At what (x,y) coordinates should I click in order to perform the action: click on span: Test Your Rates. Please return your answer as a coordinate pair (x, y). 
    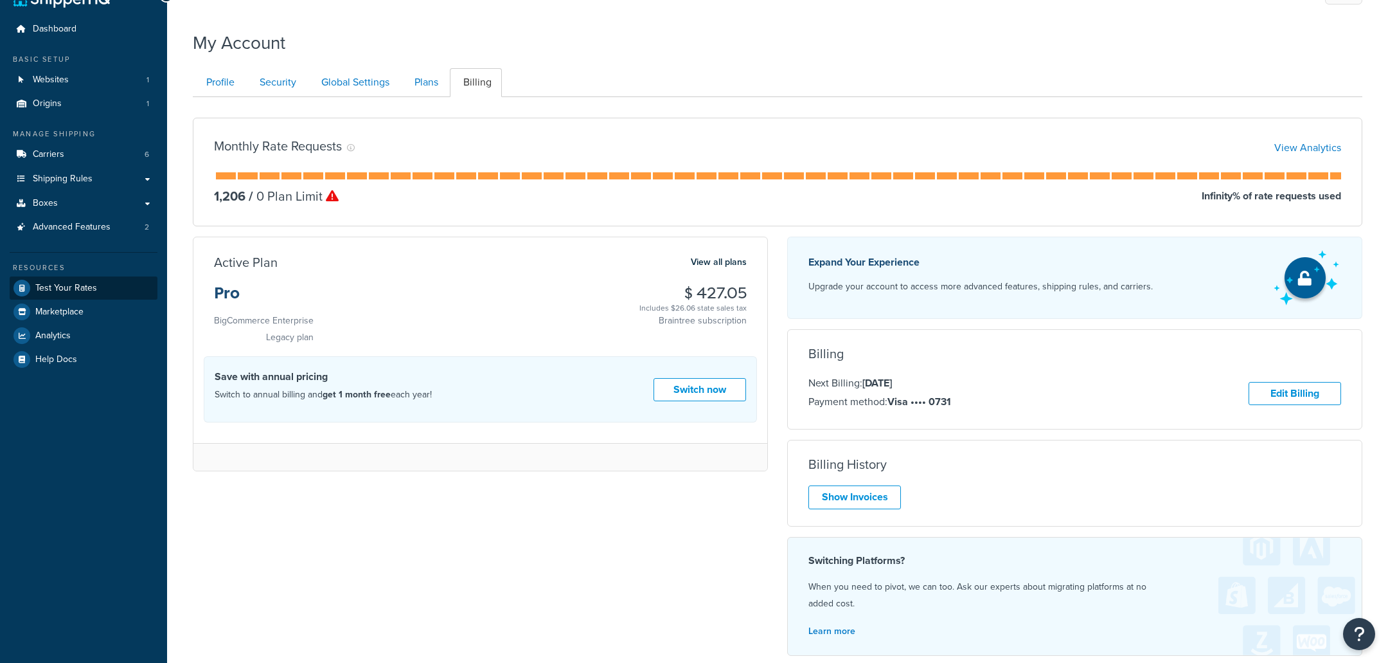
    Looking at the image, I should click on (66, 288).